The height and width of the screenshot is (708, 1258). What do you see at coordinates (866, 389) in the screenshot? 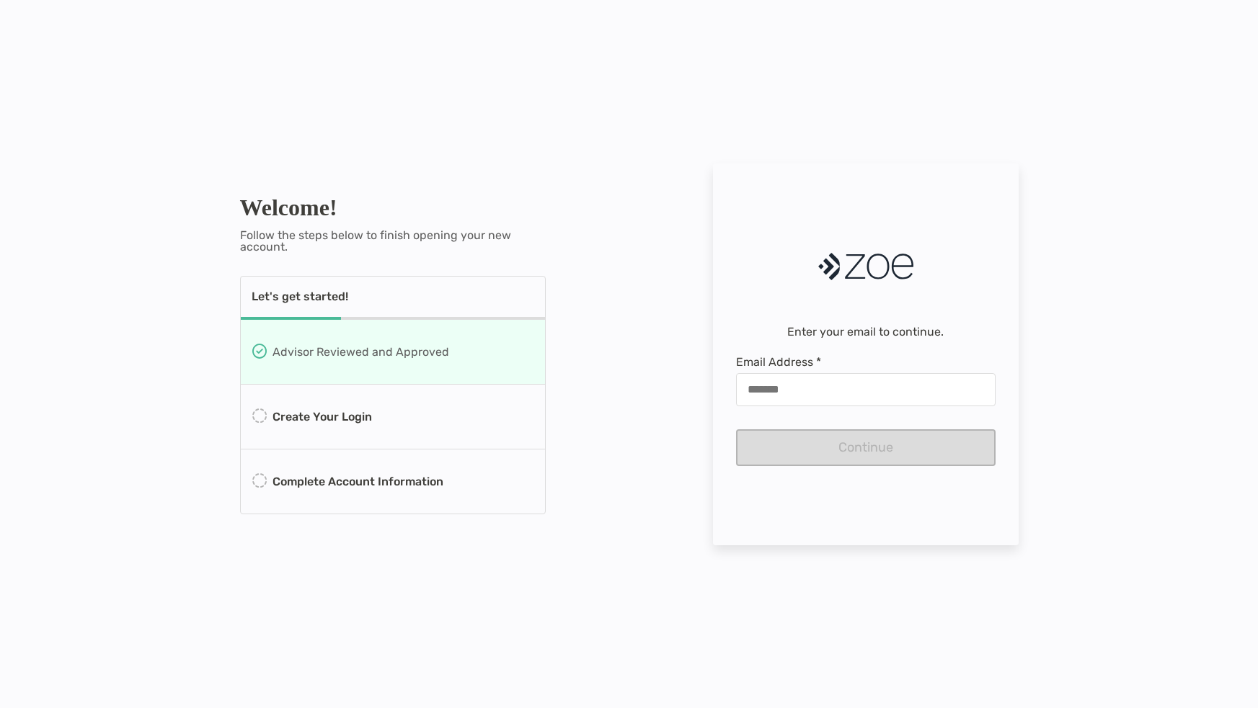
I see `input: Email Address *` at bounding box center [866, 389].